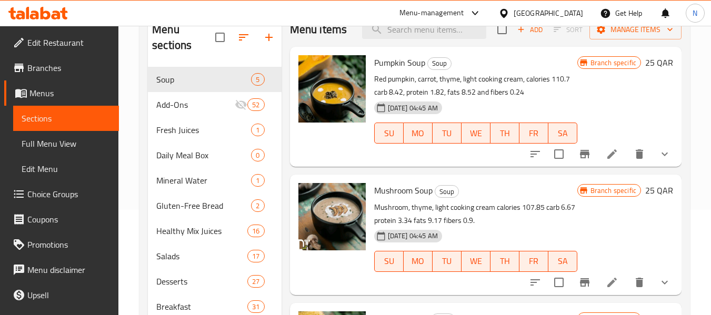  What do you see at coordinates (70, 93) in the screenshot?
I see `span: Menus` at bounding box center [70, 93].